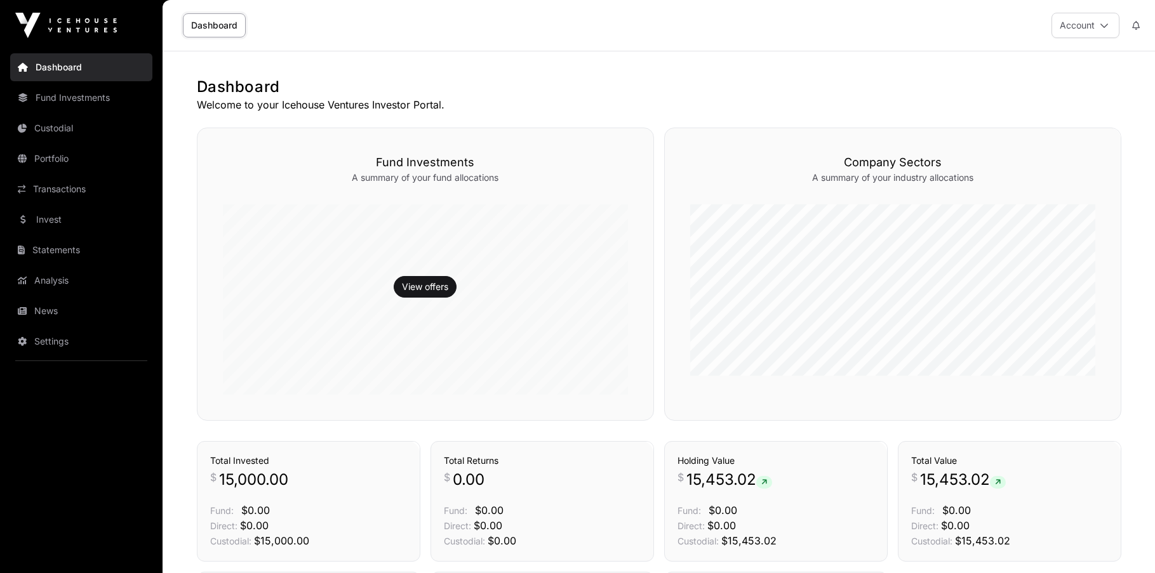 This screenshot has height=573, width=1155. I want to click on h3: Total Returns, so click(542, 461).